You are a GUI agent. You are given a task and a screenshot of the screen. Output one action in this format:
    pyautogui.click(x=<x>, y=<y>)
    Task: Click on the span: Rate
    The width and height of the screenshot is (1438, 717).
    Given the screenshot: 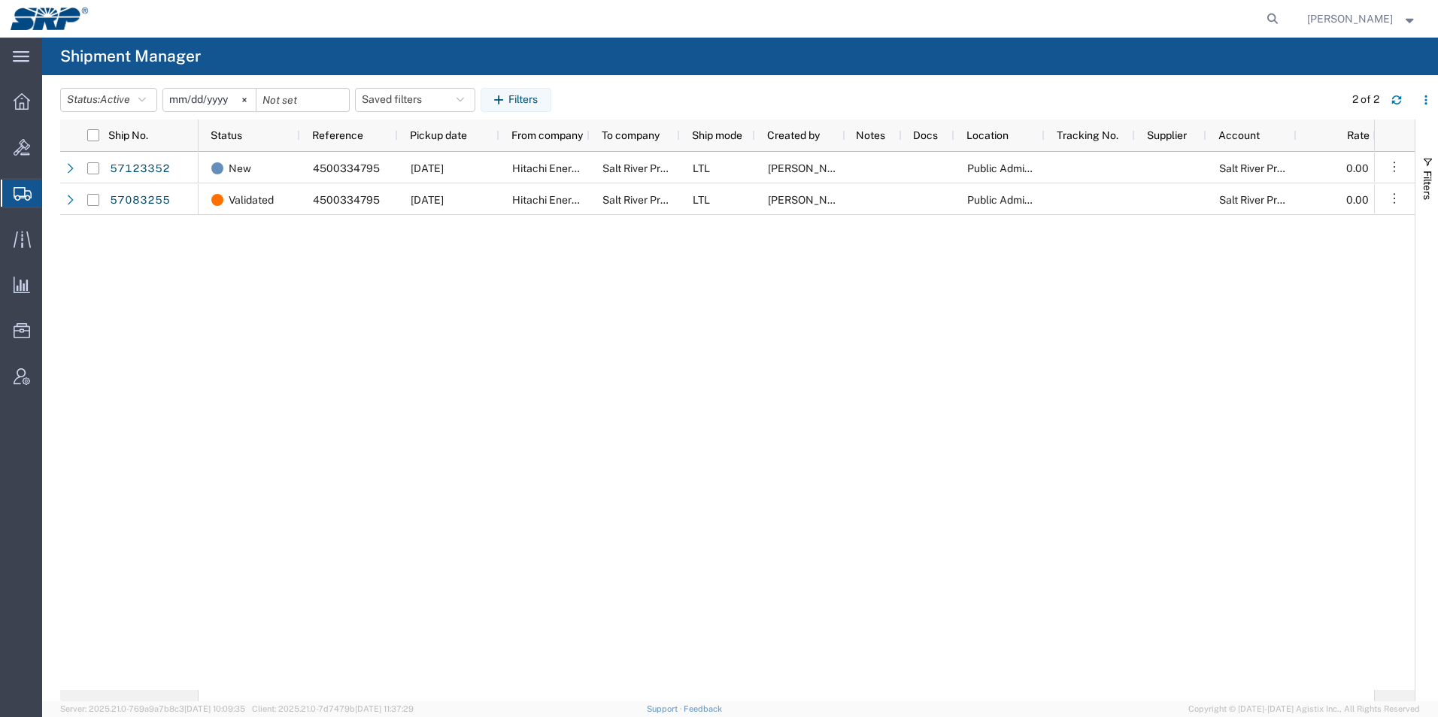 What is the action you would take?
    pyautogui.click(x=1339, y=135)
    